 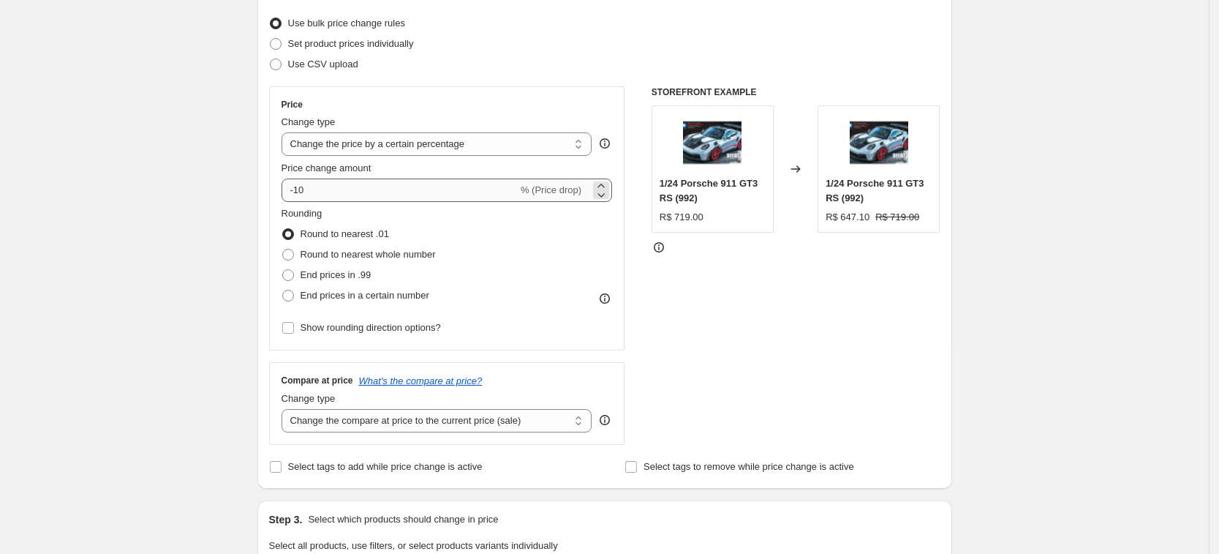 I want to click on span: Round to nearest whole number, so click(x=368, y=254).